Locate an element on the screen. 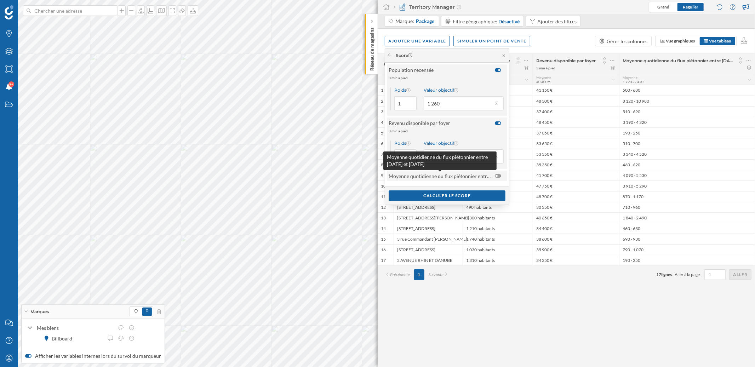  div: 14 is located at coordinates (383, 229).